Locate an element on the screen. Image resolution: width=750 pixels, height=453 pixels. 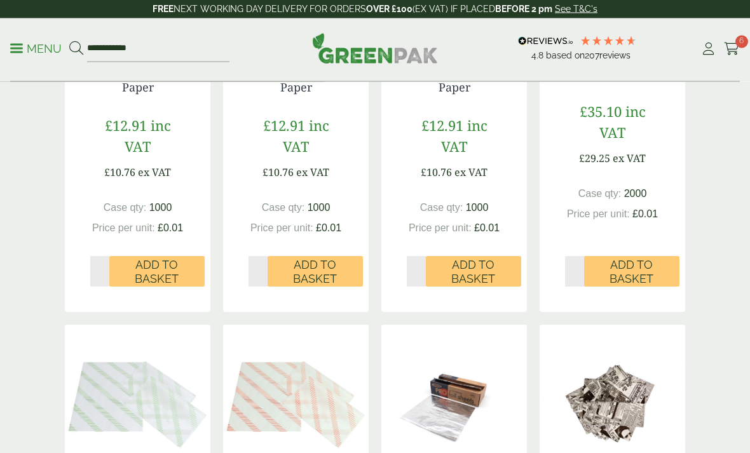
div: 4.79 Stars is located at coordinates (609, 41).